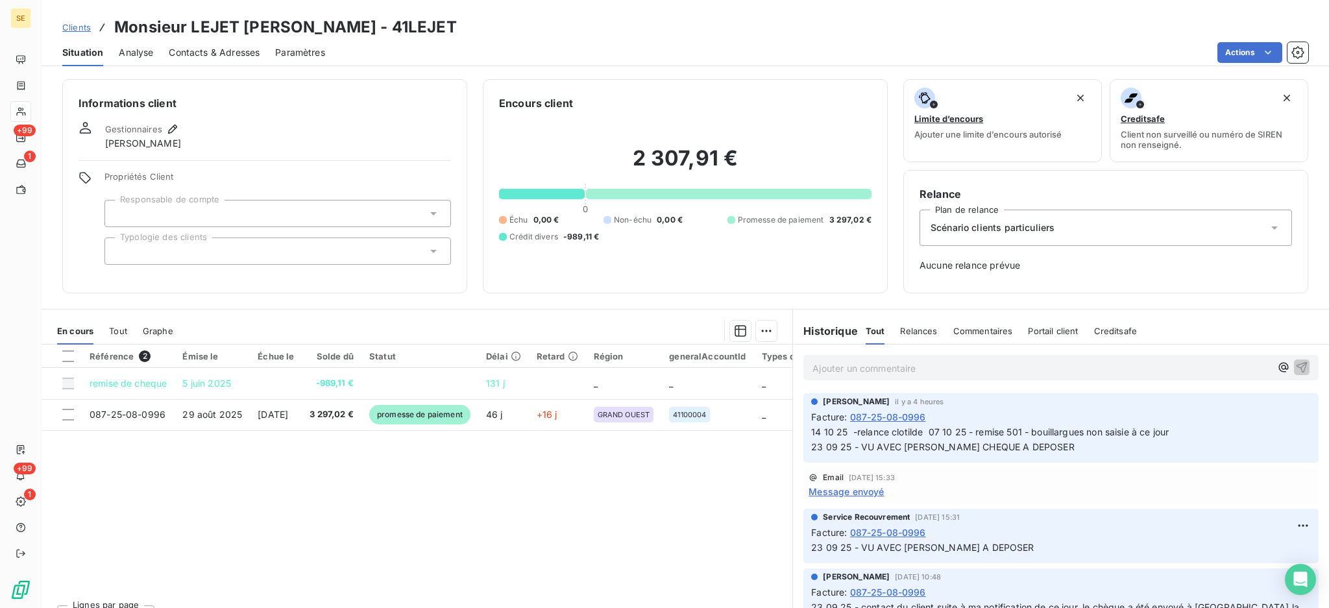 This screenshot has height=608, width=1329. What do you see at coordinates (983, 331) in the screenshot?
I see `span: Commentaires` at bounding box center [983, 331].